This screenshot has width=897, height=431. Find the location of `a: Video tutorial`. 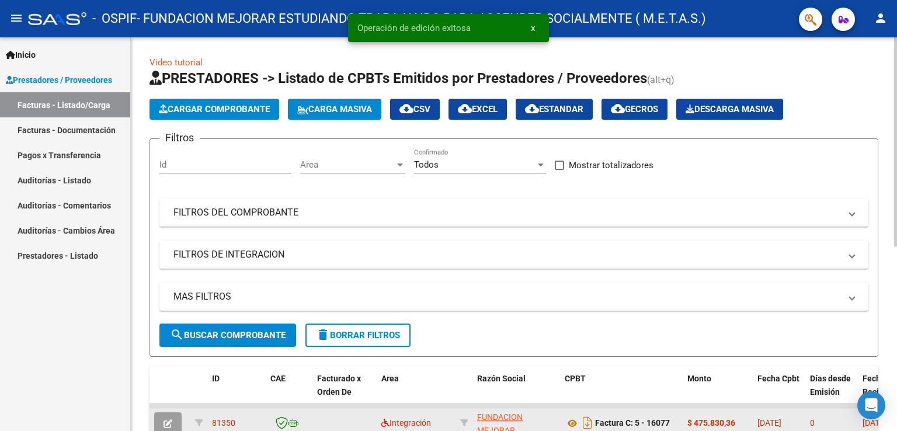

a: Video tutorial is located at coordinates (176, 63).